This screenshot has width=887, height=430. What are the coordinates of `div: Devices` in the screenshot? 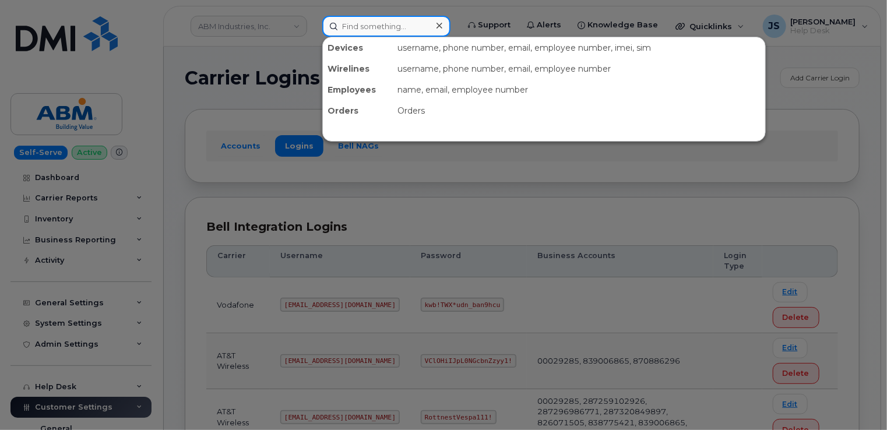 It's located at (358, 48).